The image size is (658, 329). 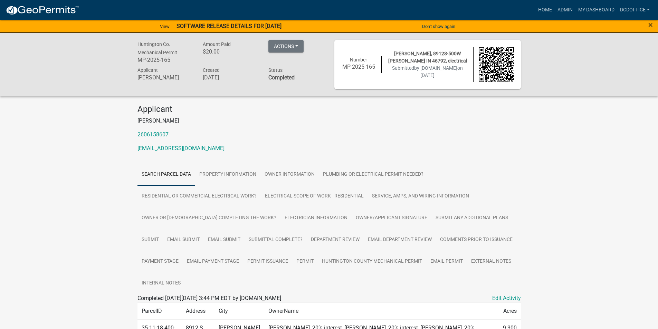 I want to click on h6: $20.00, so click(x=230, y=51).